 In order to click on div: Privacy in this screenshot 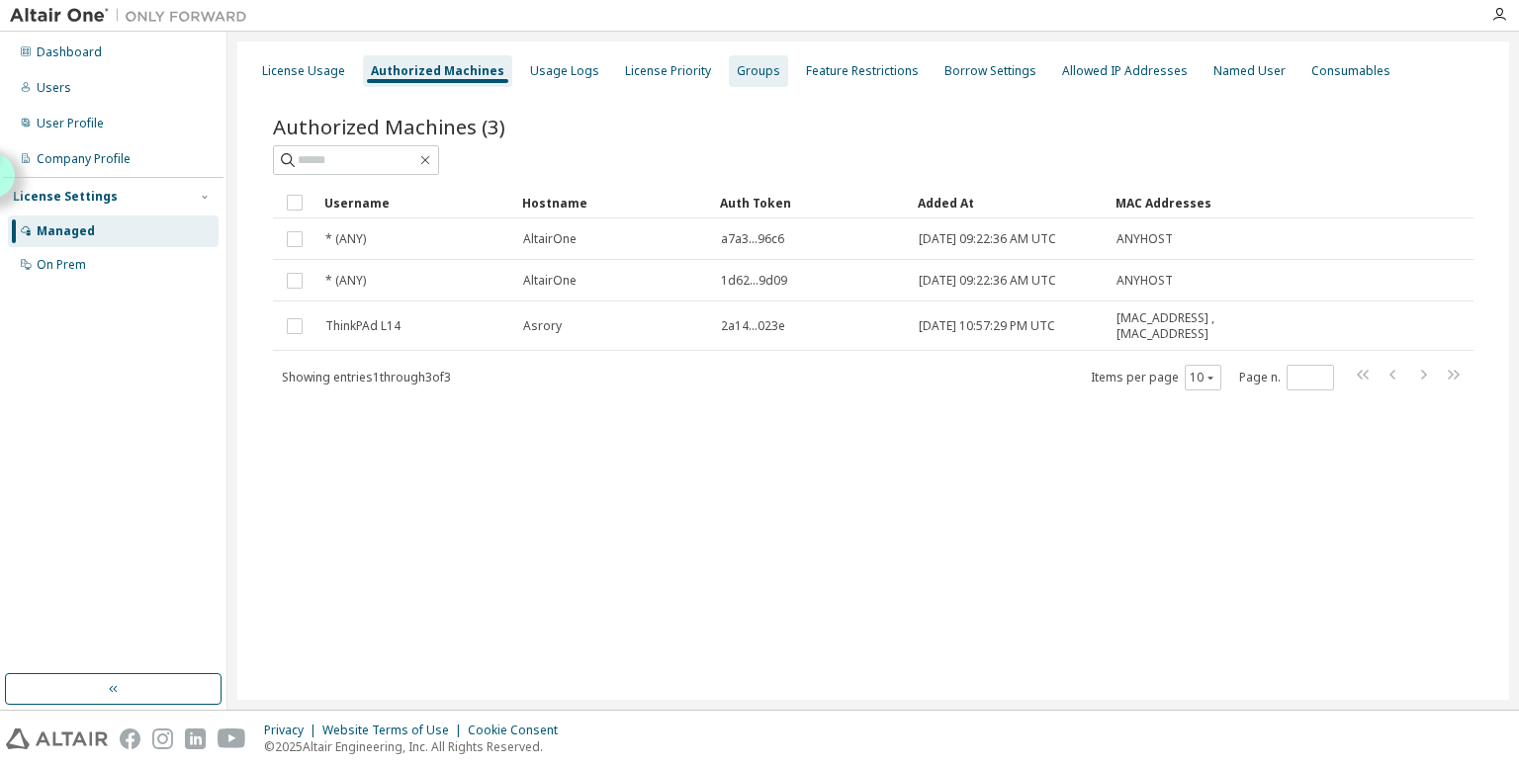, I will do `click(293, 731)`.